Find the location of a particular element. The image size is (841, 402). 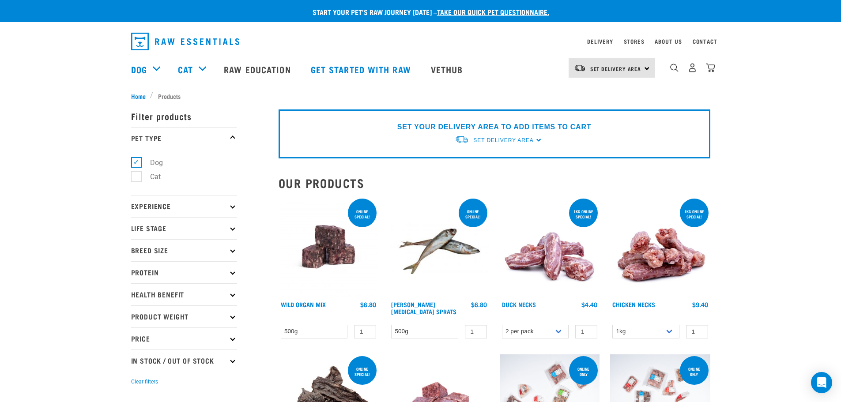

p: Life Stage is located at coordinates (184, 228).